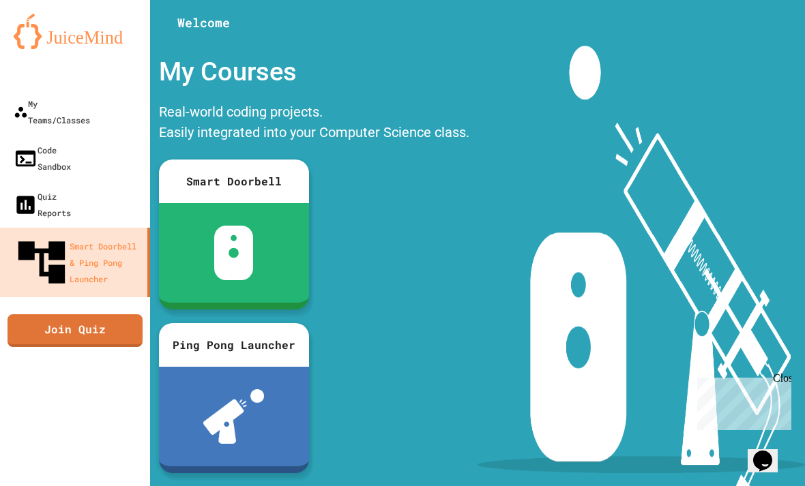  What do you see at coordinates (234, 181) in the screenshot?
I see `div: Smart Doorbell` at bounding box center [234, 181].